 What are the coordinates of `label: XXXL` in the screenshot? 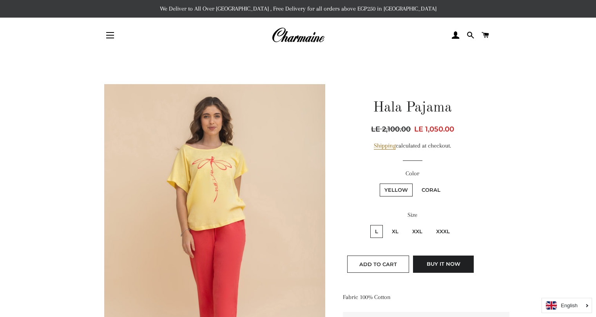 It's located at (443, 232).